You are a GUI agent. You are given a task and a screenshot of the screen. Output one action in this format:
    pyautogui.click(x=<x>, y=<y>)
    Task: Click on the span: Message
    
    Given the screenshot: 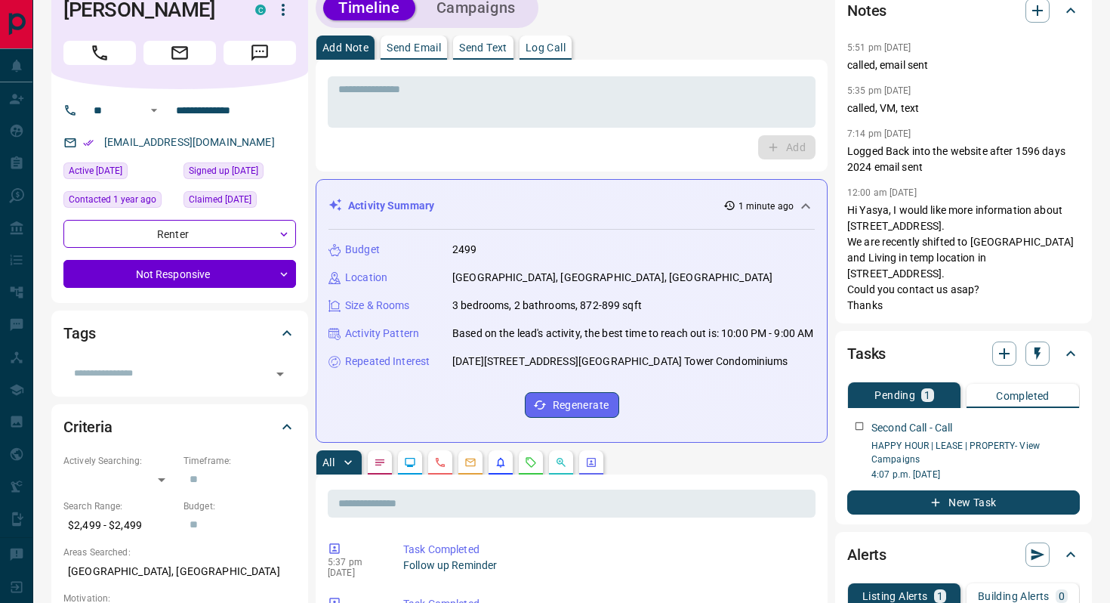 What is the action you would take?
    pyautogui.click(x=260, y=53)
    